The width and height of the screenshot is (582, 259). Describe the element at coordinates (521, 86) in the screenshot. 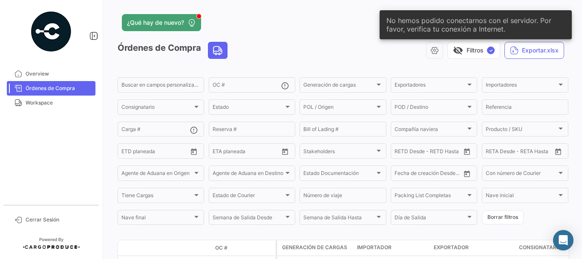

I see `span: Importadores` at that location.